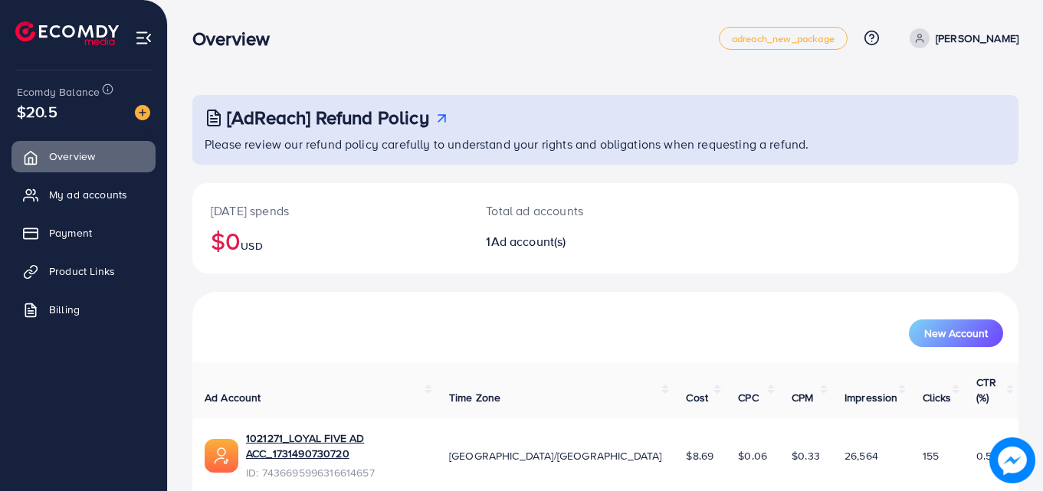 The image size is (1043, 491). Describe the element at coordinates (987, 456) in the screenshot. I see `span: 0.58` at that location.